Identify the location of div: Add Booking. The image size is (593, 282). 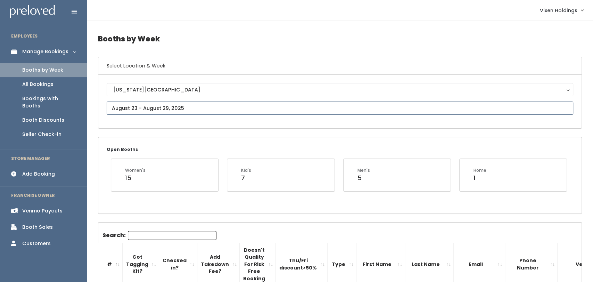
(39, 174).